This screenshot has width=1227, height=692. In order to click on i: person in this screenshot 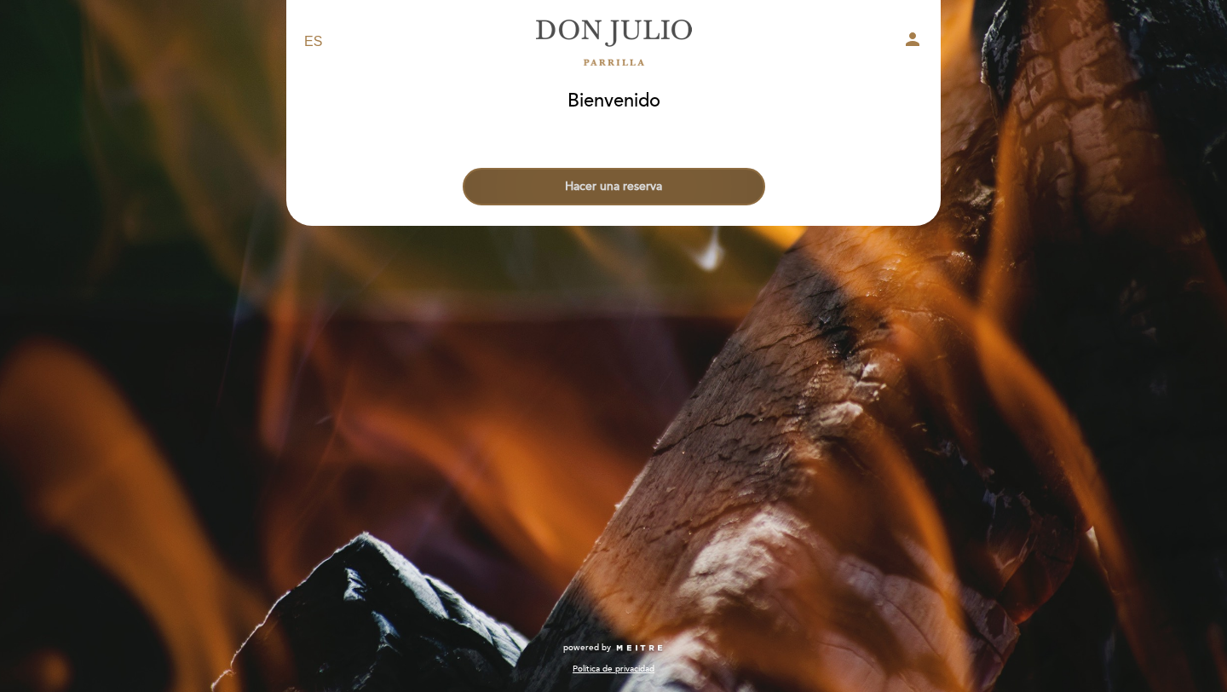, I will do `click(913, 39)`.